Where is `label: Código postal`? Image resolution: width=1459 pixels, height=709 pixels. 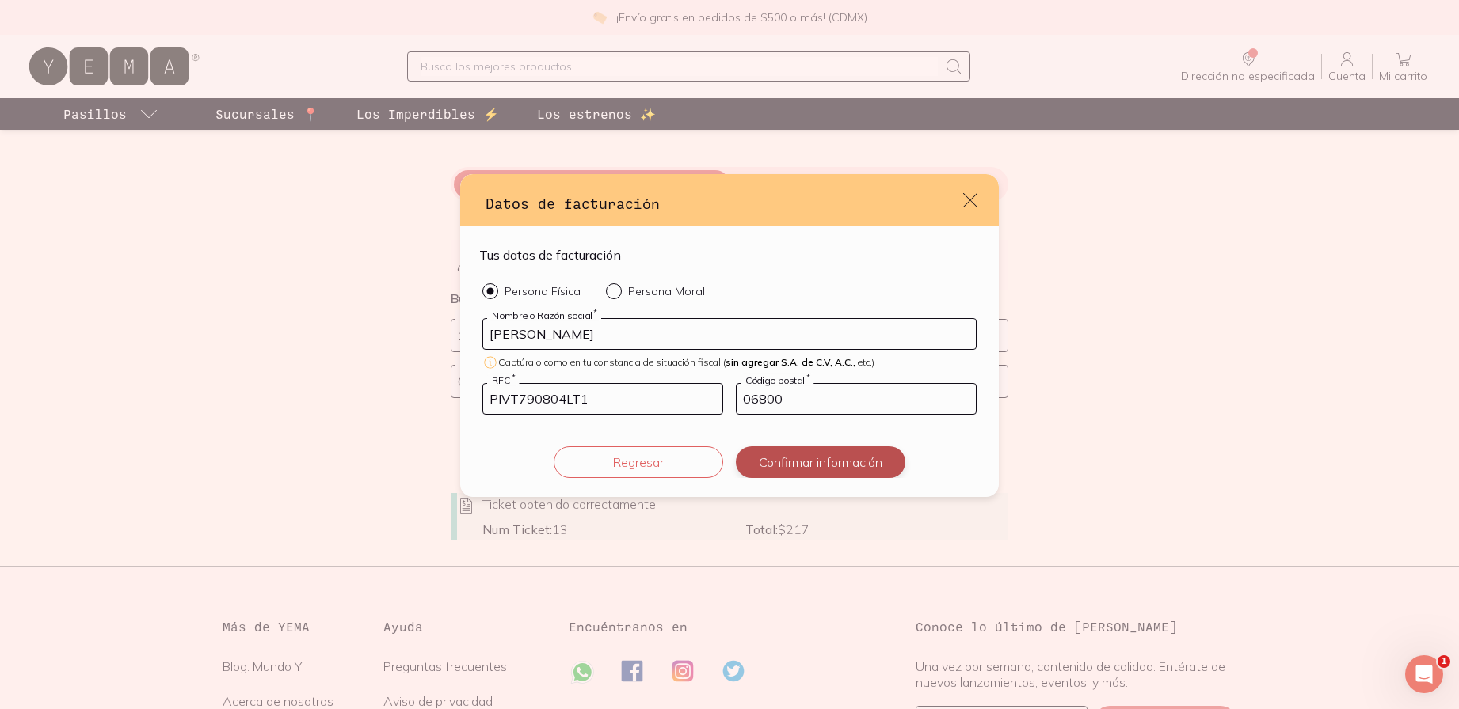
label: Código postal is located at coordinates (777, 380).